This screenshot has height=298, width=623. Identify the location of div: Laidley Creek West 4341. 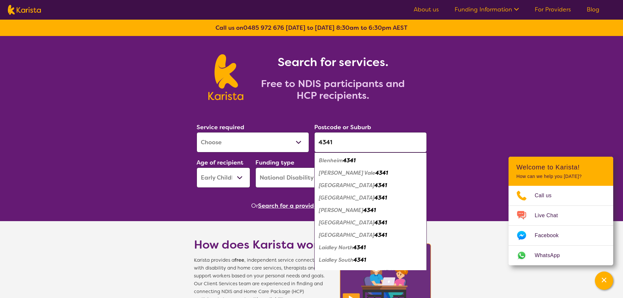
(370, 223).